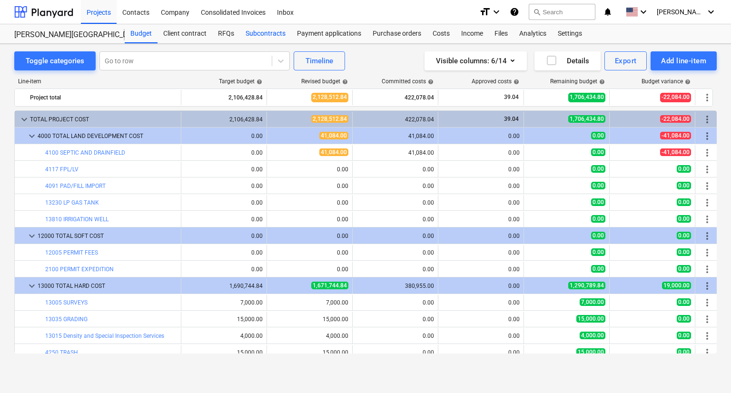  What do you see at coordinates (567, 61) in the screenshot?
I see `button: Details` at bounding box center [567, 61].